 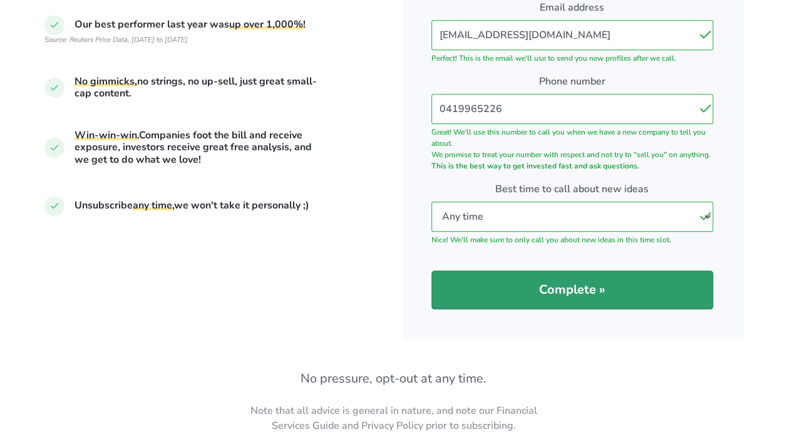 I want to click on input: Best number to alert you about new companies?, so click(x=572, y=109).